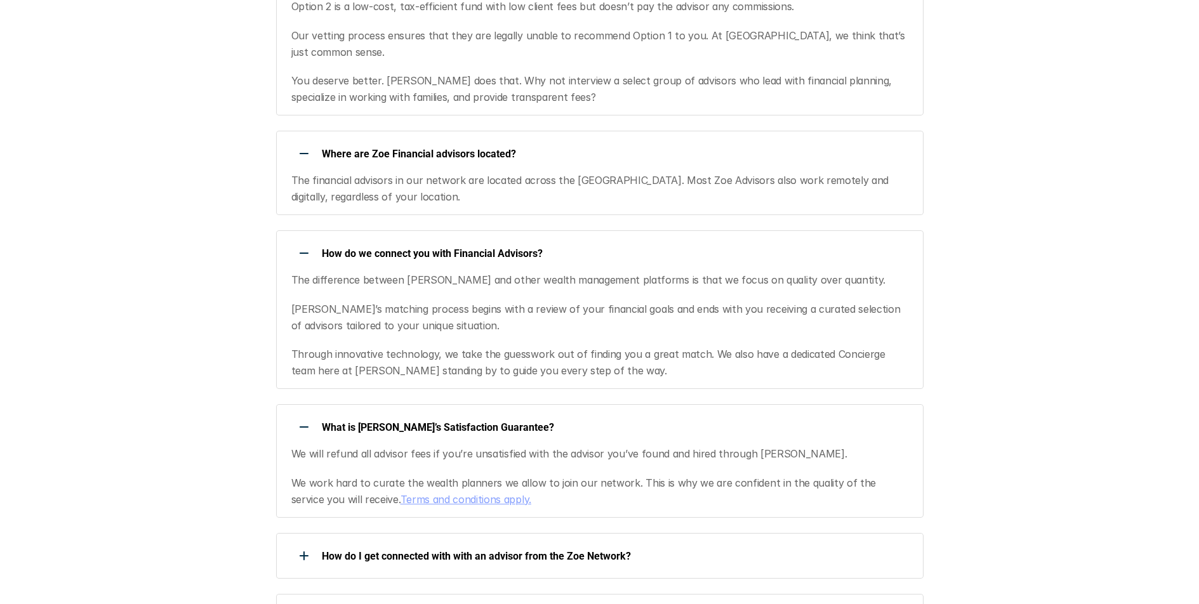  I want to click on a: Terms and conditions apply., so click(466, 500).